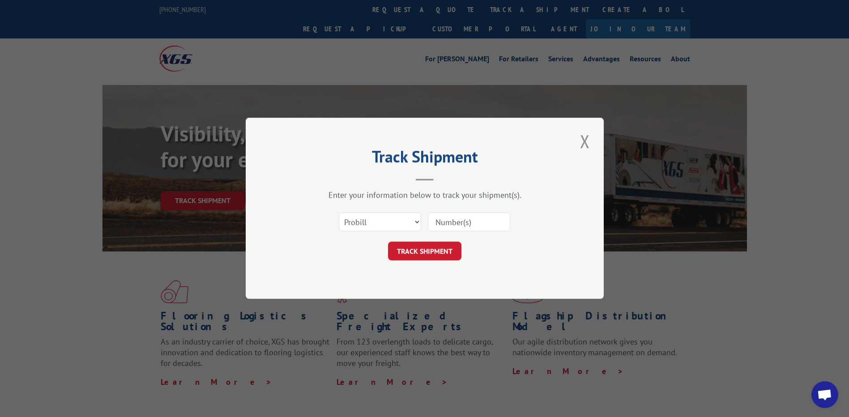  Describe the element at coordinates (585, 141) in the screenshot. I see `button: Close modal` at that location.